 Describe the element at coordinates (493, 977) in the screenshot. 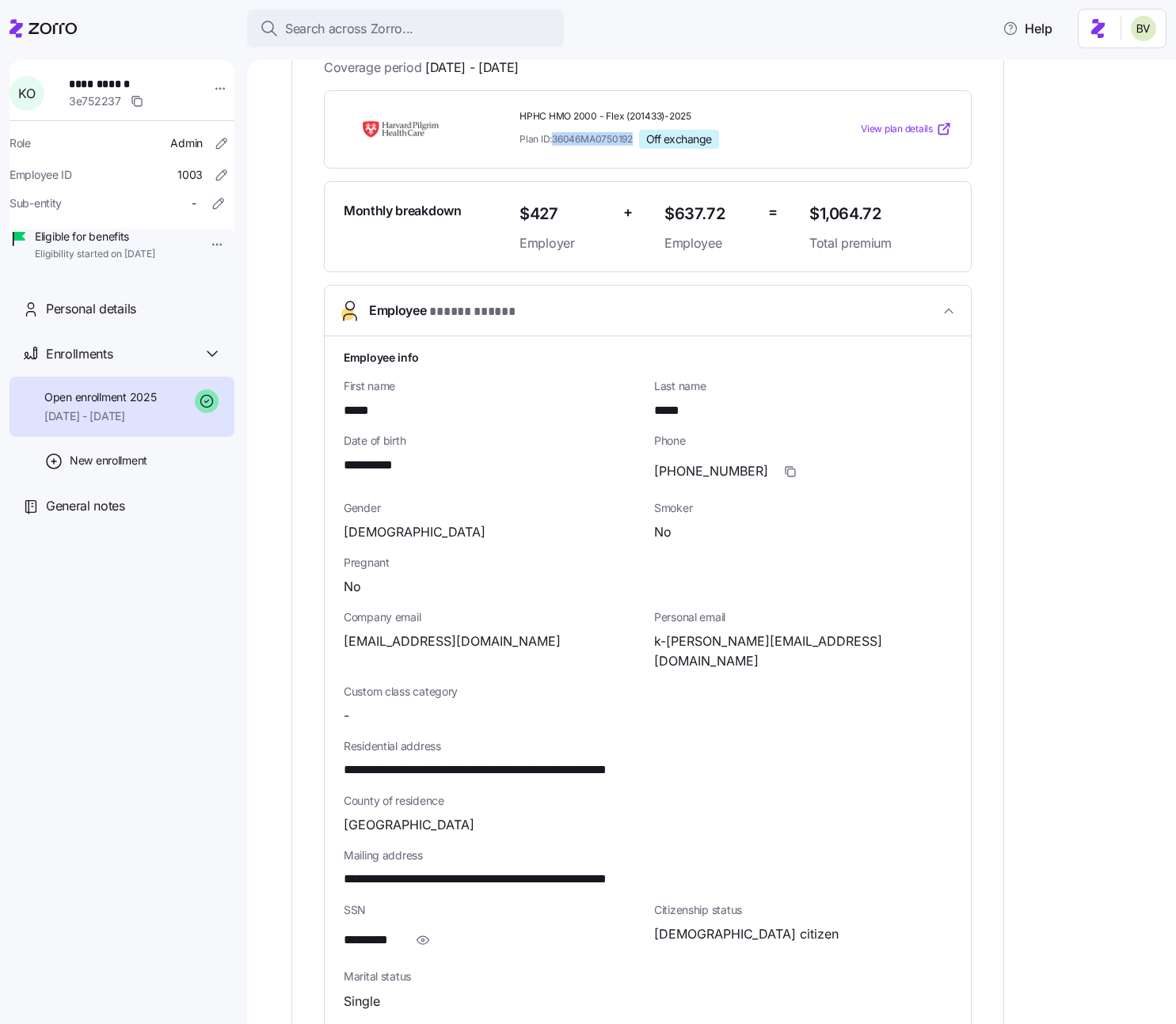

I see `span: Marital status` at that location.